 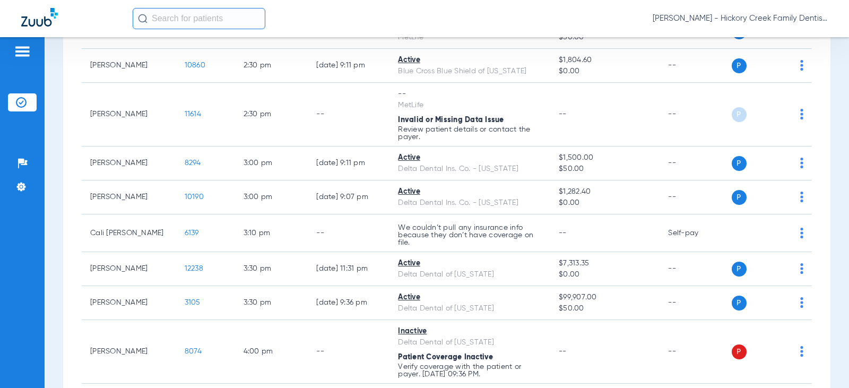 I want to click on span: $1,500.00, so click(x=605, y=158).